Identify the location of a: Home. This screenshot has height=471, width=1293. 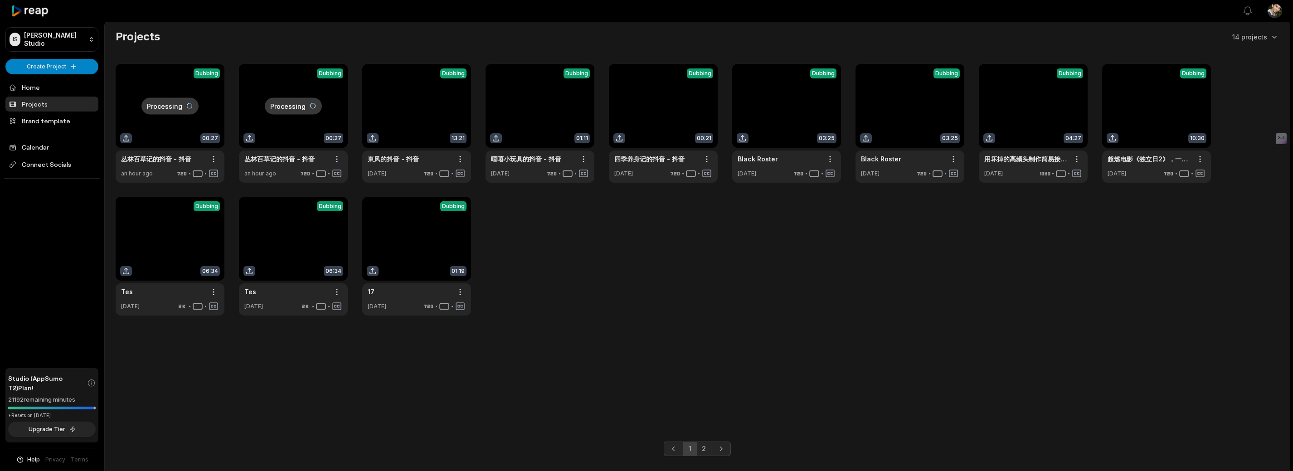
(52, 87).